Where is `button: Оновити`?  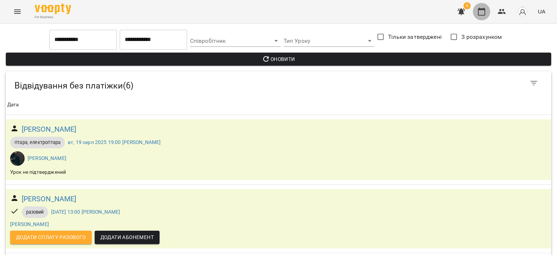 button: Оновити is located at coordinates (278, 59).